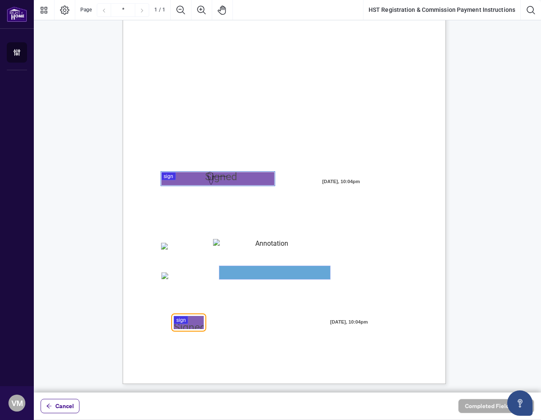 The height and width of the screenshot is (420, 541). Describe the element at coordinates (497, 406) in the screenshot. I see `button: Completed Fields 1 of 2` at that location.